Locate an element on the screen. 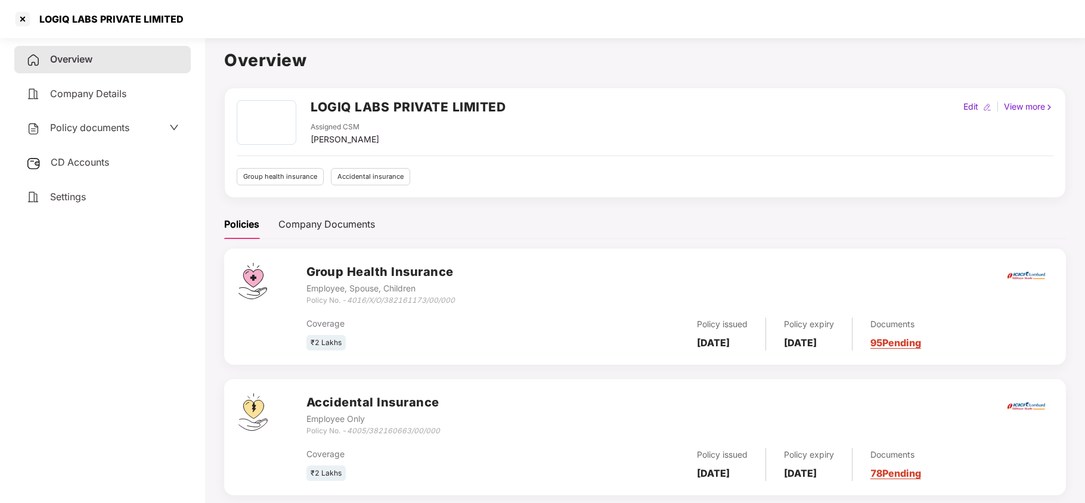 The image size is (1085, 503). a: 78 Pending is located at coordinates (895, 473).